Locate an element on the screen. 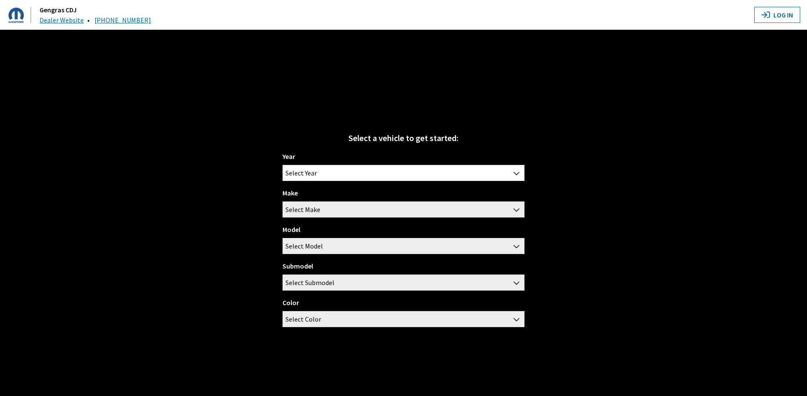 This screenshot has width=807, height=396. a: Gengras CDJ logo is located at coordinates (23, 15).